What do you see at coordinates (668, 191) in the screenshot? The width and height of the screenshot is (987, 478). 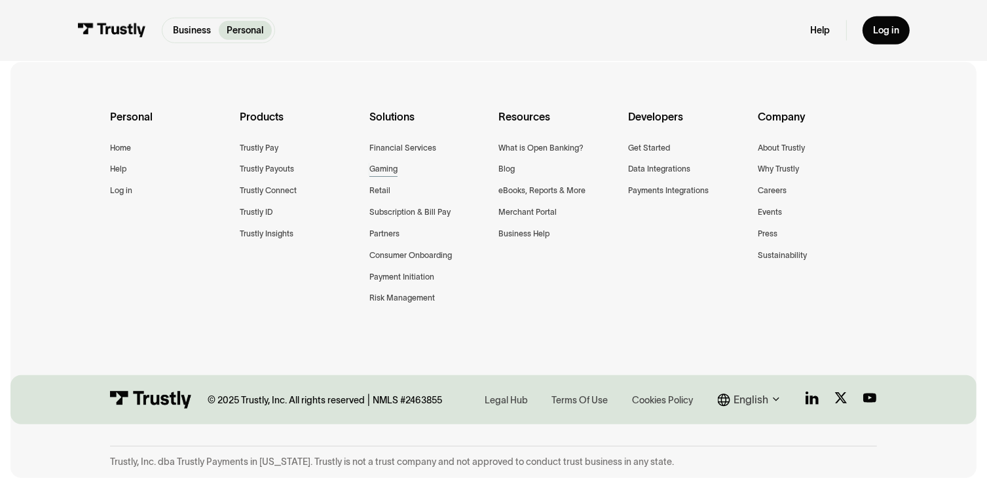 I see `a: Payments Integrations` at bounding box center [668, 191].